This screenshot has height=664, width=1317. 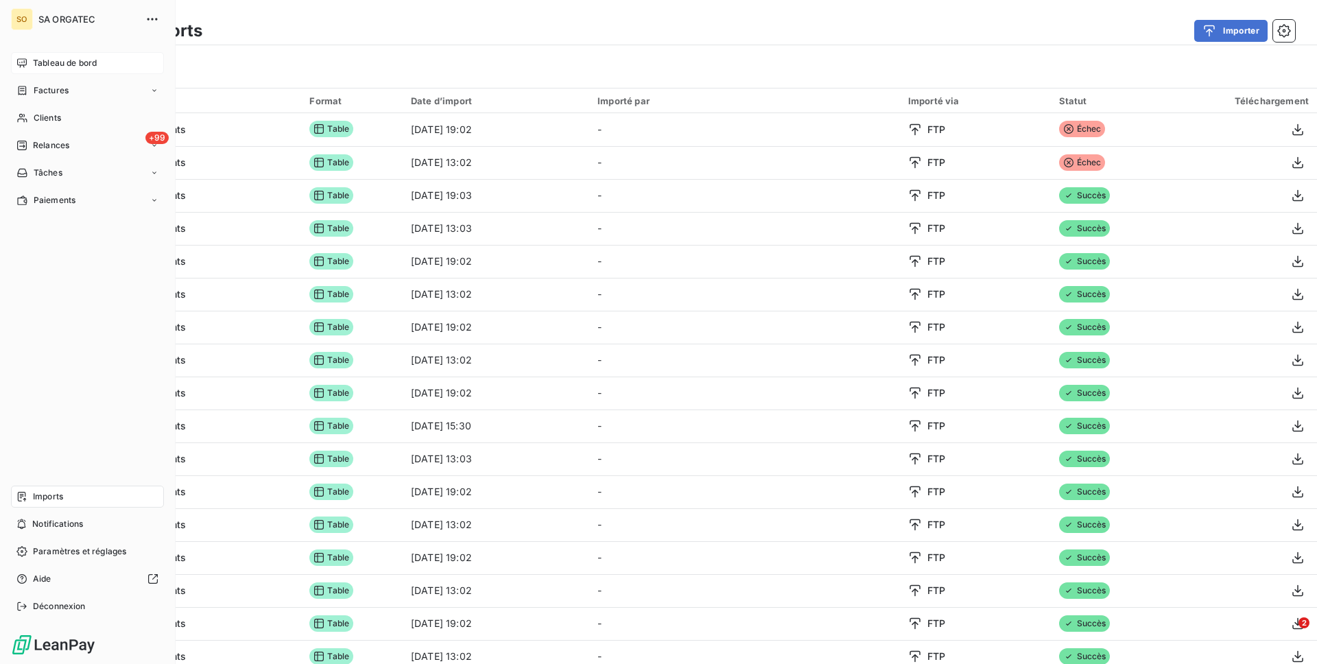 I want to click on div: Format, so click(x=352, y=101).